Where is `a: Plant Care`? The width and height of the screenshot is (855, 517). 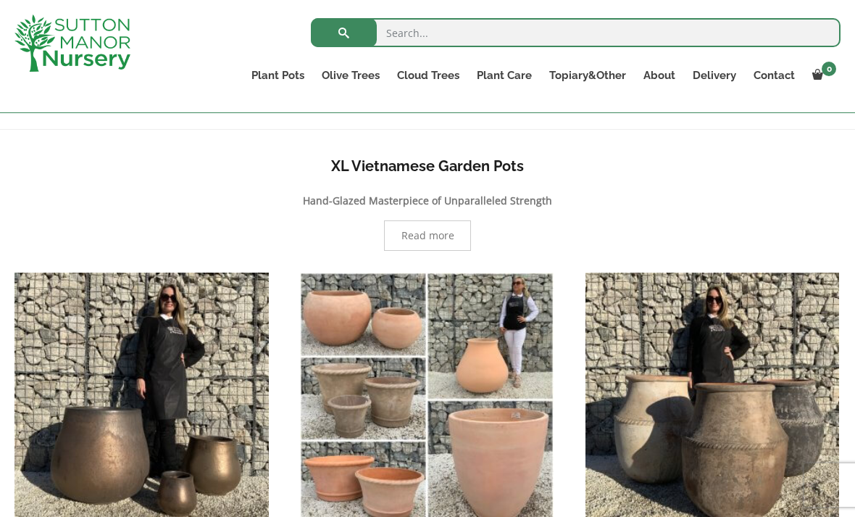
a: Plant Care is located at coordinates (504, 75).